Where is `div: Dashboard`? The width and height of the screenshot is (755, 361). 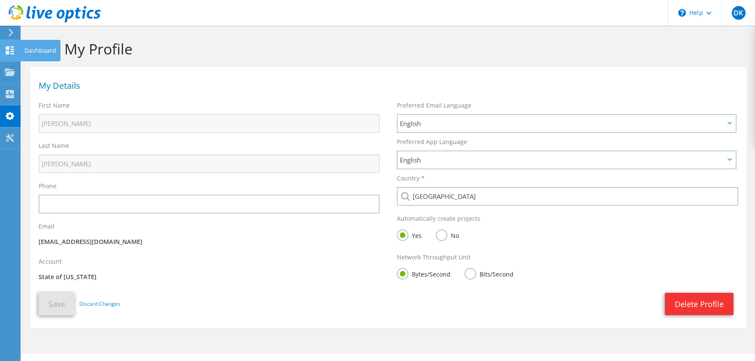
div: Dashboard is located at coordinates (40, 51).